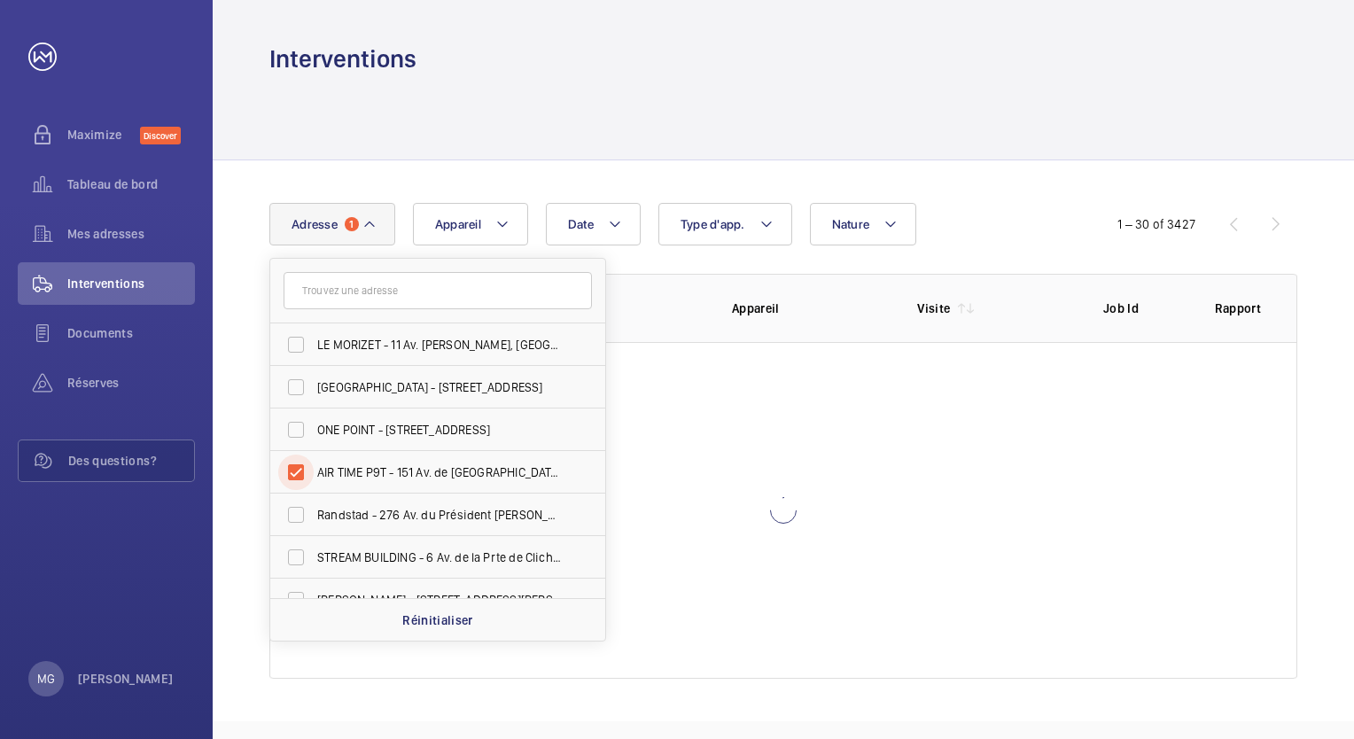  I want to click on p: Rapport, so click(1238, 308).